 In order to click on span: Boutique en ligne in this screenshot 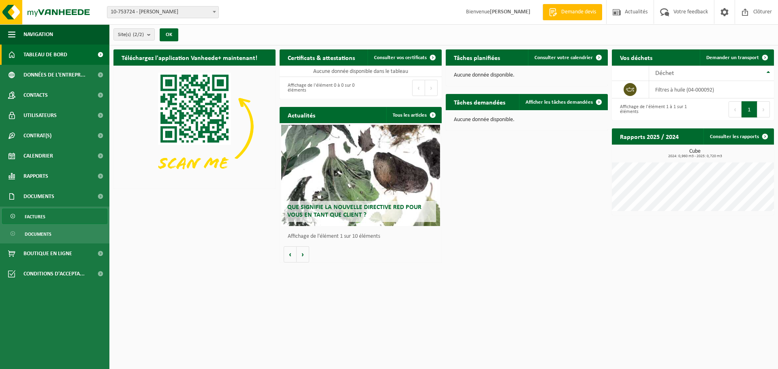, I will do `click(48, 254)`.